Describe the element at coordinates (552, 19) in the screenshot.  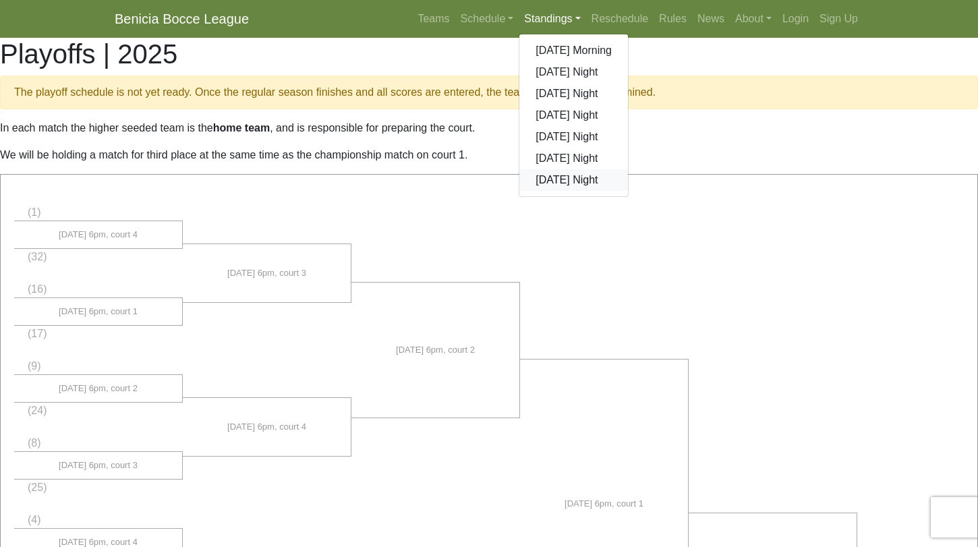
I see `a: Standings` at that location.